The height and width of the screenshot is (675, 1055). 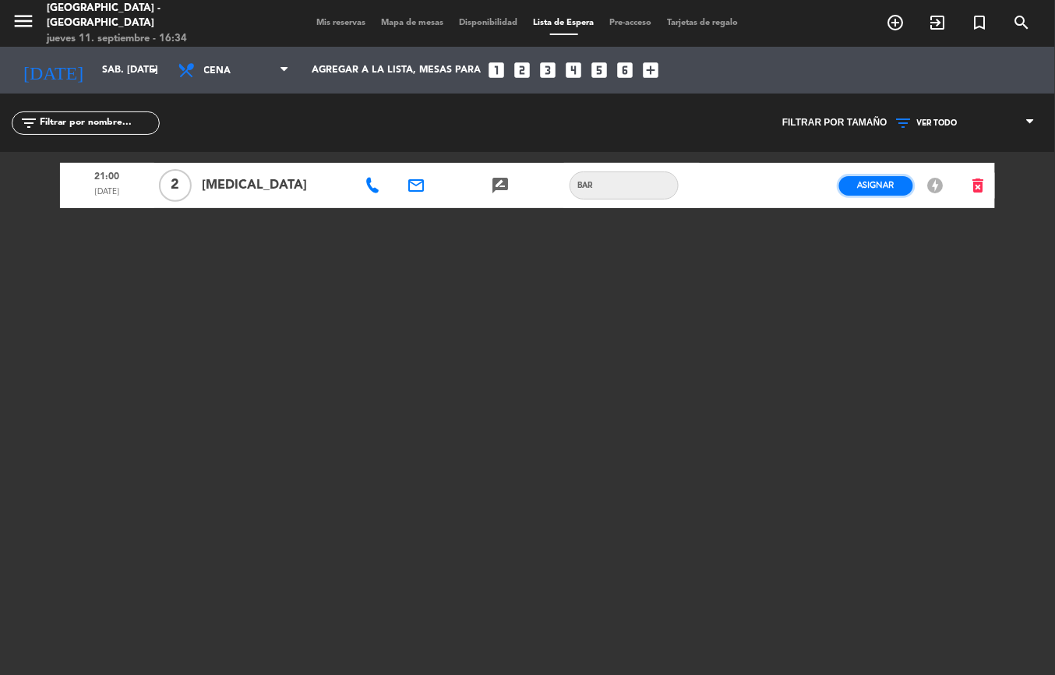 I want to click on i: looks_4, so click(x=574, y=70).